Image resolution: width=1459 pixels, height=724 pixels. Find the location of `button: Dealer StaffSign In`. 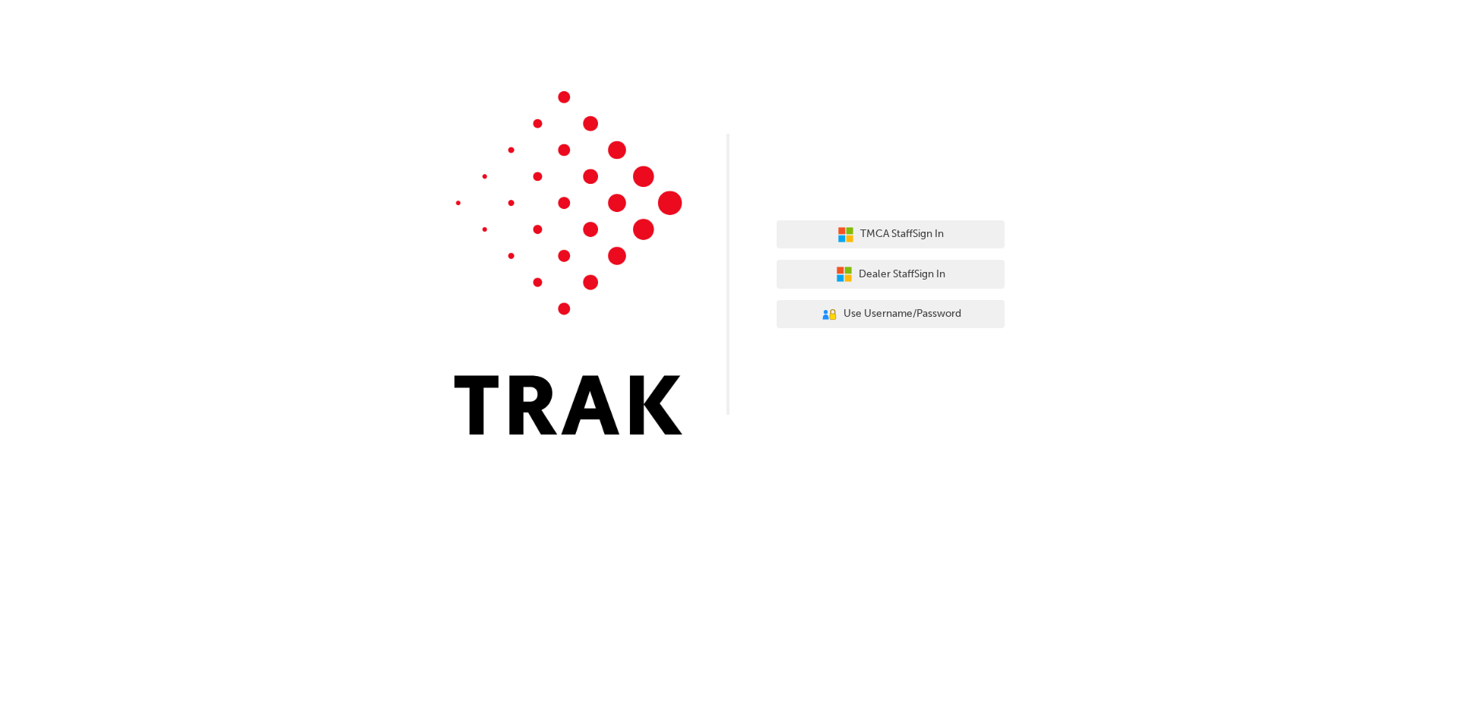

button: Dealer StaffSign In is located at coordinates (891, 274).